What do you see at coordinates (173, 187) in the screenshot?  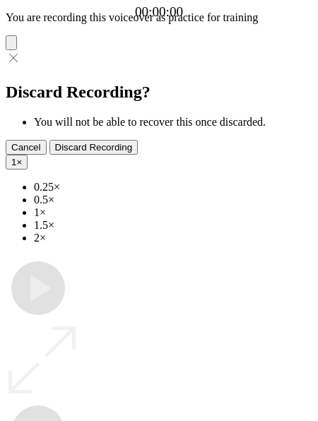 I see `li: 0.25×` at bounding box center [173, 187].